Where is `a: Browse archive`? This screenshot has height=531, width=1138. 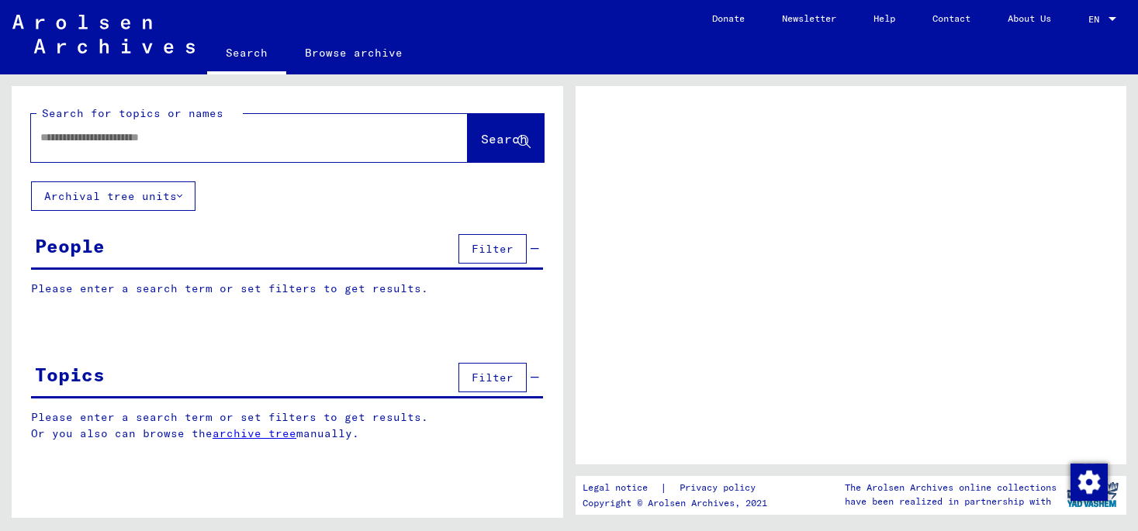
a: Browse archive is located at coordinates (354, 53).